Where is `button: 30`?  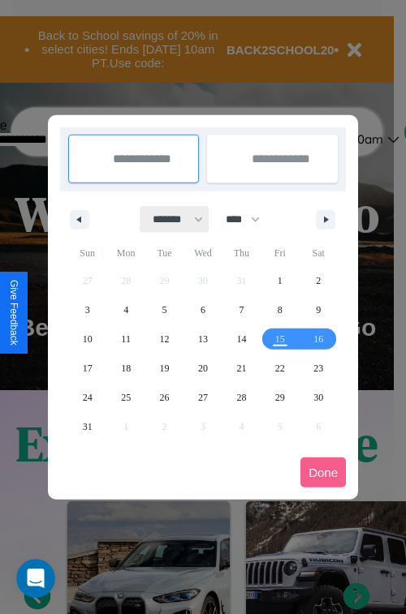 button: 30 is located at coordinates (318, 398).